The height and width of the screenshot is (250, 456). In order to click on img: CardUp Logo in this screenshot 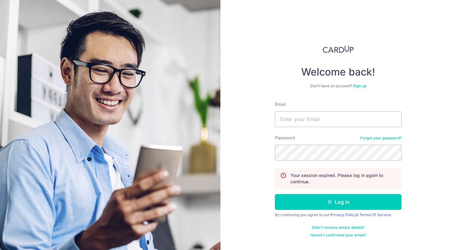, I will do `click(338, 49)`.